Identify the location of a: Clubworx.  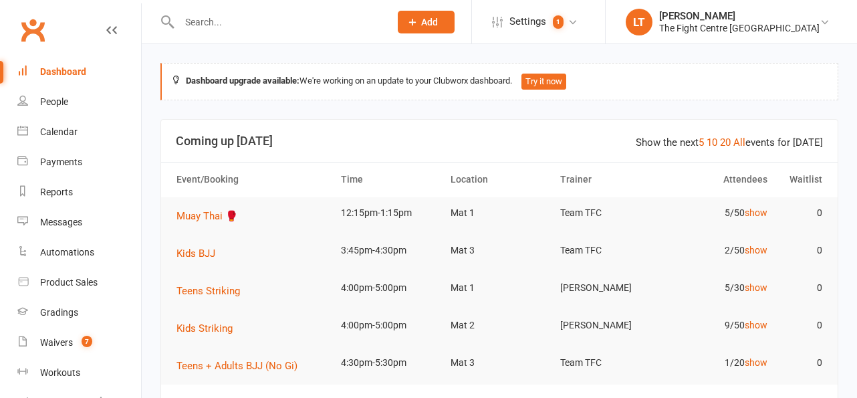
(33, 30).